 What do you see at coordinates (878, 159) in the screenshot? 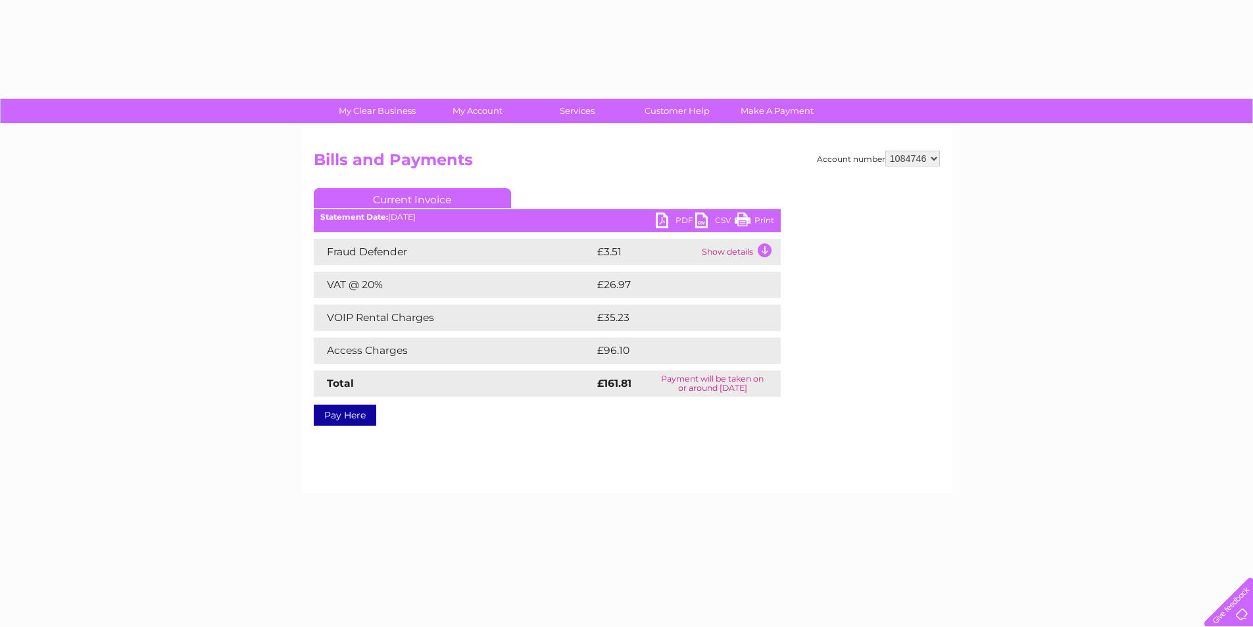
I see `div: Account number` at bounding box center [878, 159].